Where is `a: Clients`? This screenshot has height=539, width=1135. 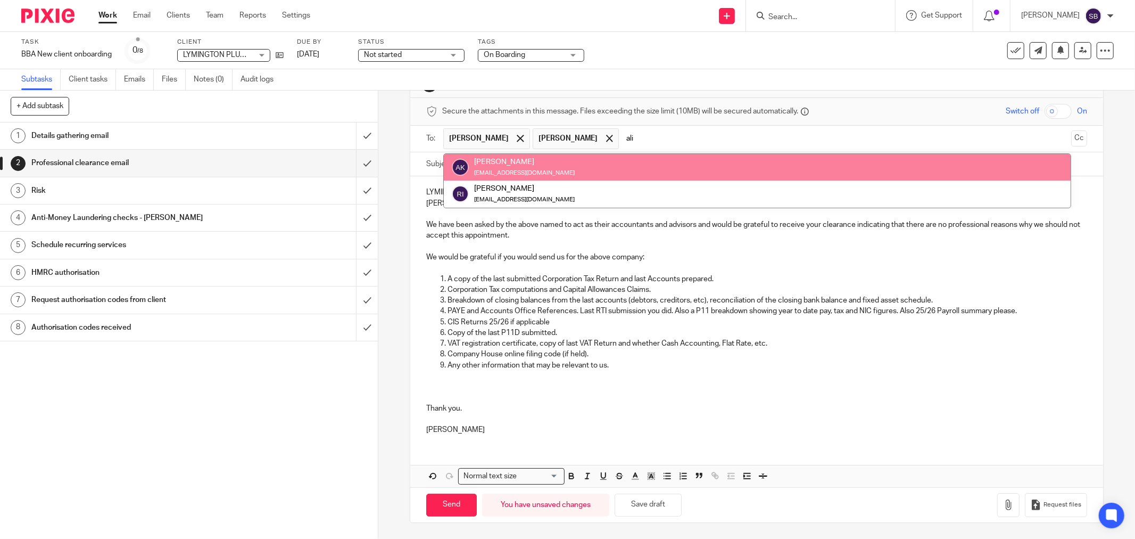 a: Clients is located at coordinates (178, 15).